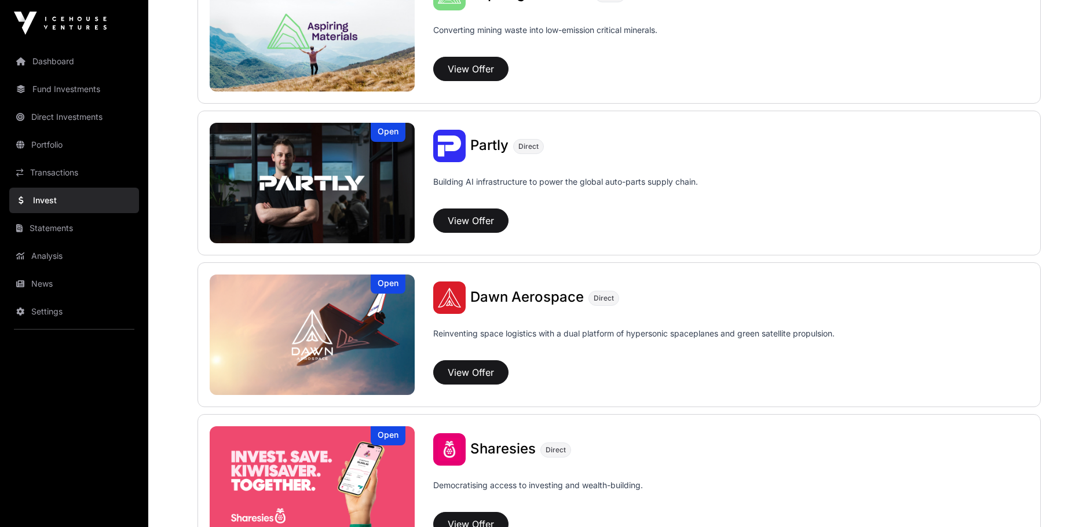 Image resolution: width=1090 pixels, height=527 pixels. Describe the element at coordinates (489, 145) in the screenshot. I see `span: Partly` at that location.